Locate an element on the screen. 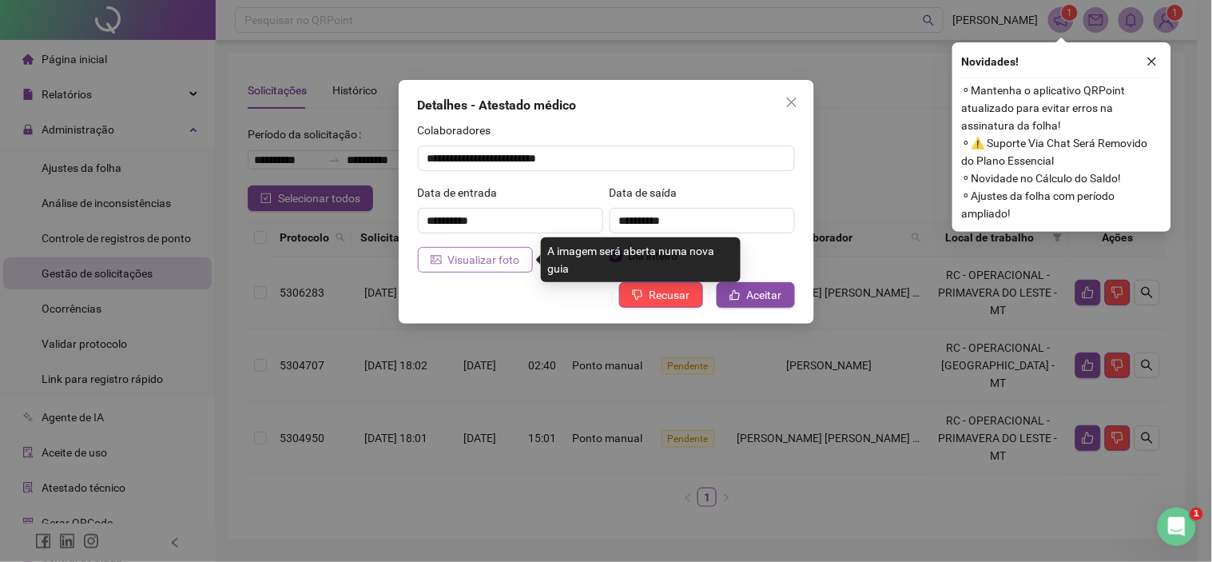 This screenshot has height=562, width=1212. button: Recusar is located at coordinates (661, 295).